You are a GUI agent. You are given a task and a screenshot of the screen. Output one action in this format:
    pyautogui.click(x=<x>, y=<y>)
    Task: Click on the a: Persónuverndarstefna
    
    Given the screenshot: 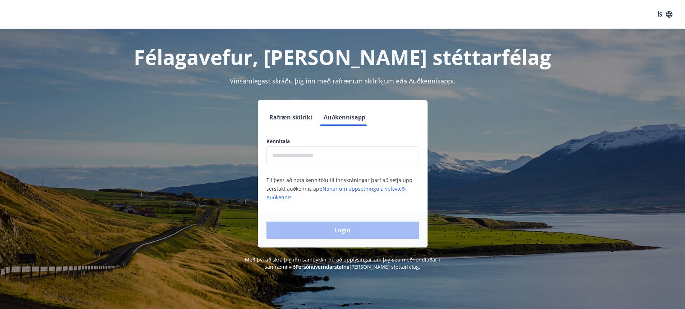 What is the action you would take?
    pyautogui.click(x=323, y=267)
    